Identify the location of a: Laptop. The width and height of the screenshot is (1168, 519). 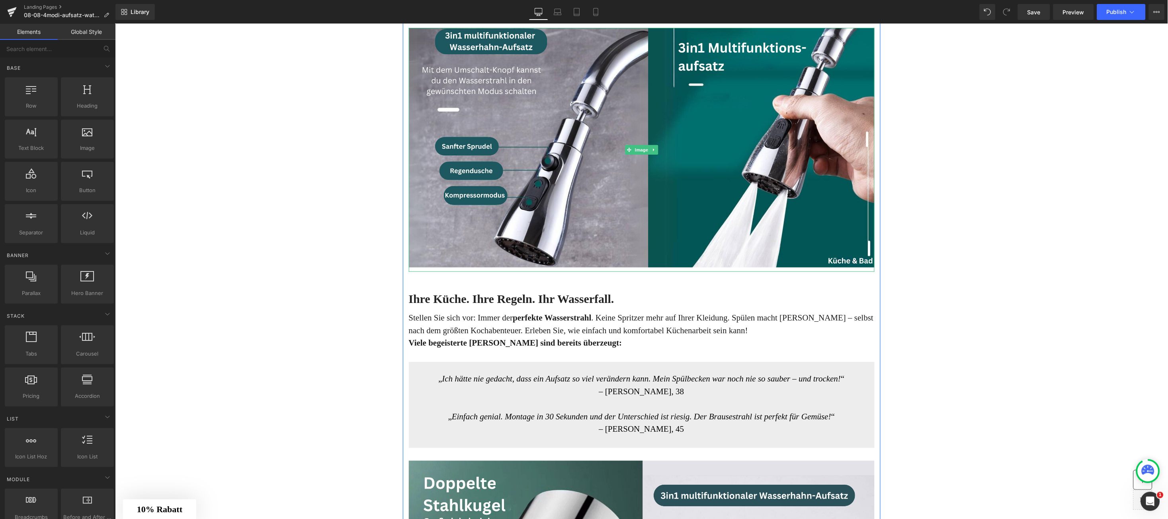
(558, 12).